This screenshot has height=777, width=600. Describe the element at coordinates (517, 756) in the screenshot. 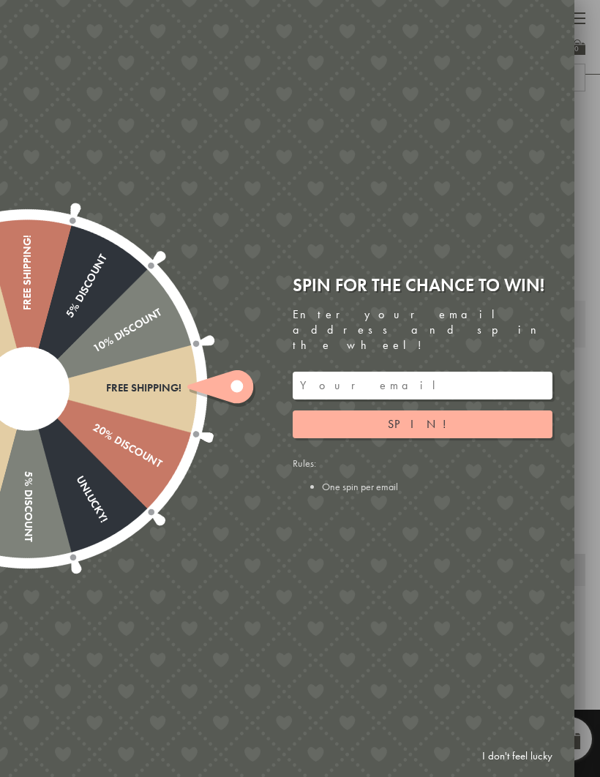

I see `a: I don't feel lucky` at that location.